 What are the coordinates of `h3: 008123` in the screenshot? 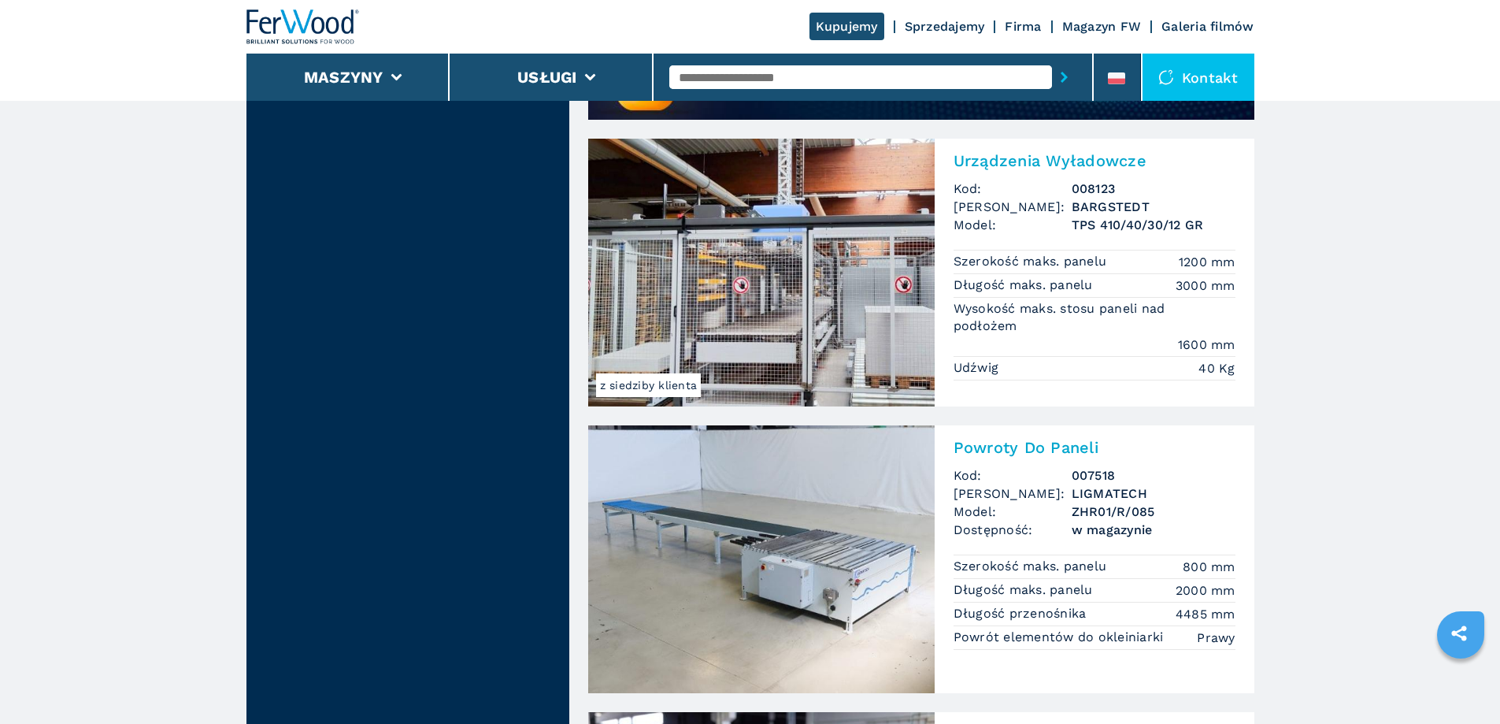 It's located at (1154, 188).